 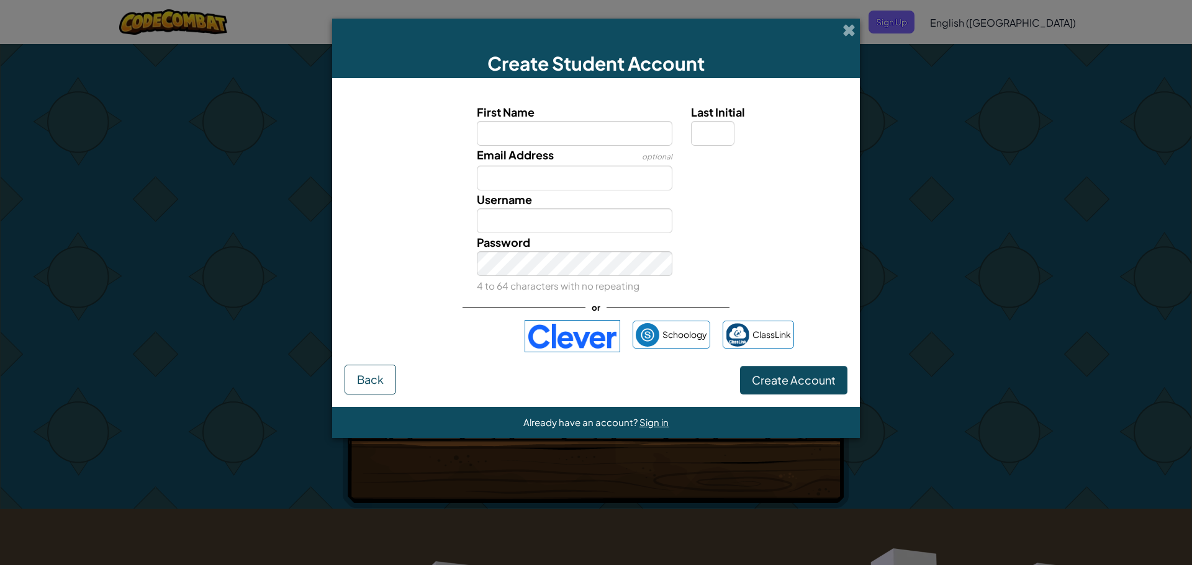 What do you see at coordinates (558, 285) in the screenshot?
I see `small: 4 to 64 characters with no repeating` at bounding box center [558, 285].